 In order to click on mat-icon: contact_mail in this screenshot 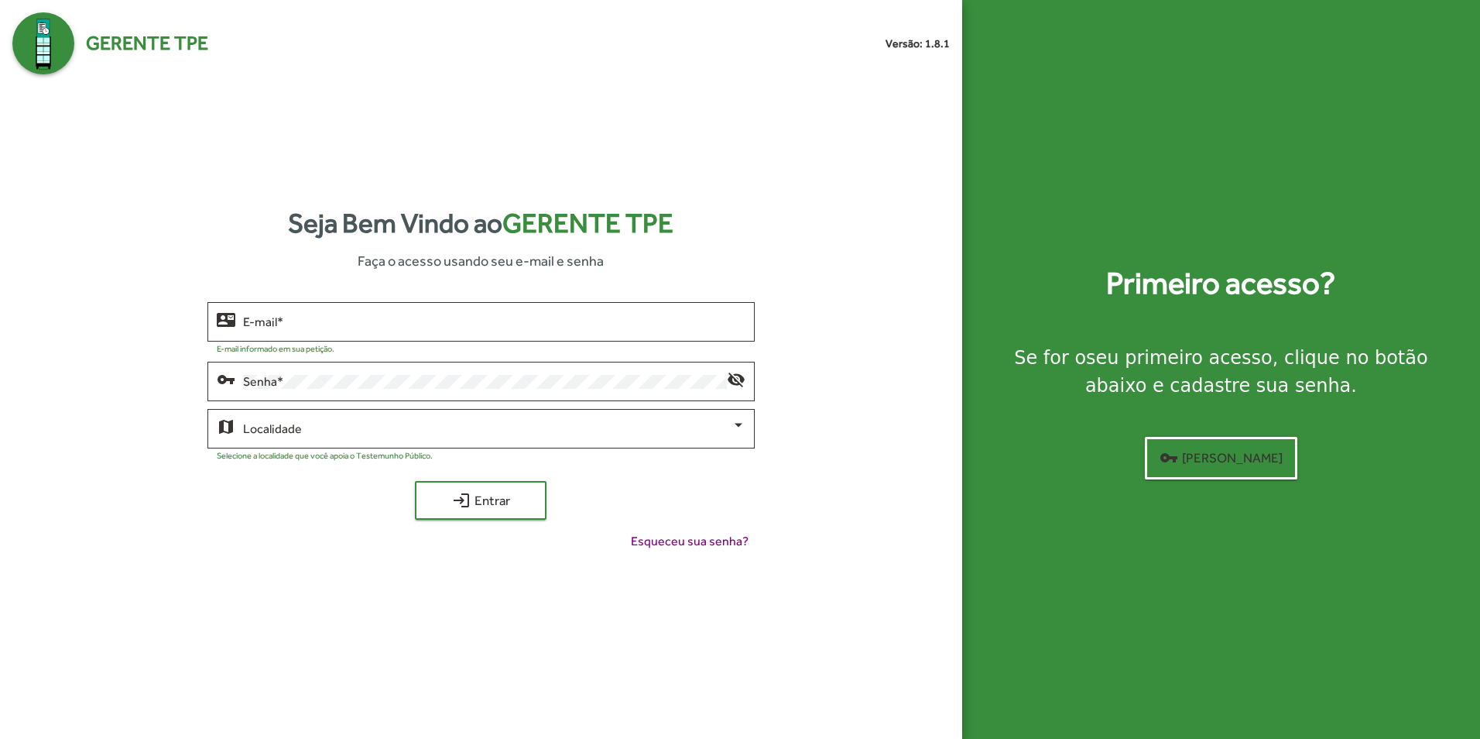, I will do `click(226, 319)`.